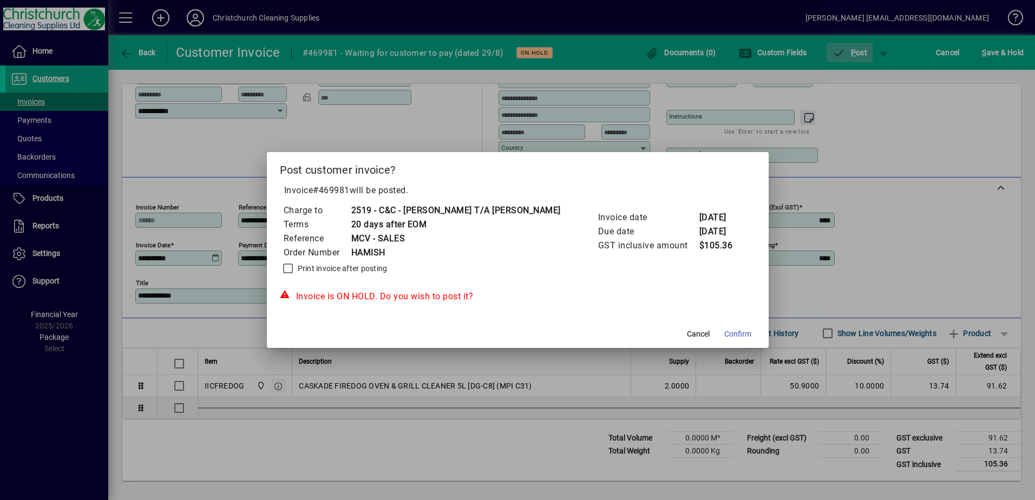 Image resolution: width=1035 pixels, height=500 pixels. I want to click on span: #469981, so click(331, 190).